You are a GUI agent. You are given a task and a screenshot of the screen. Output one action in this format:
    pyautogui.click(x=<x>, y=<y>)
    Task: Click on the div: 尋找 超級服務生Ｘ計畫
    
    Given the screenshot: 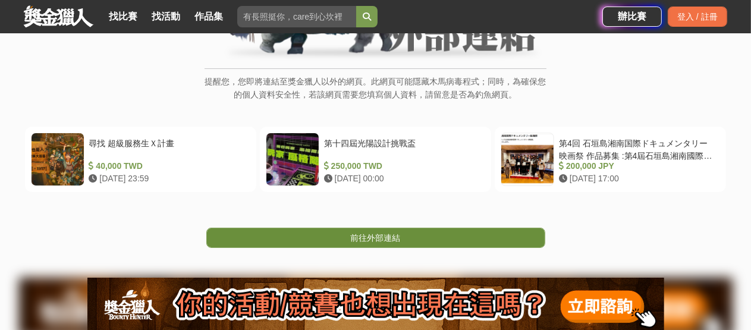 What is the action you would take?
    pyautogui.click(x=167, y=149)
    